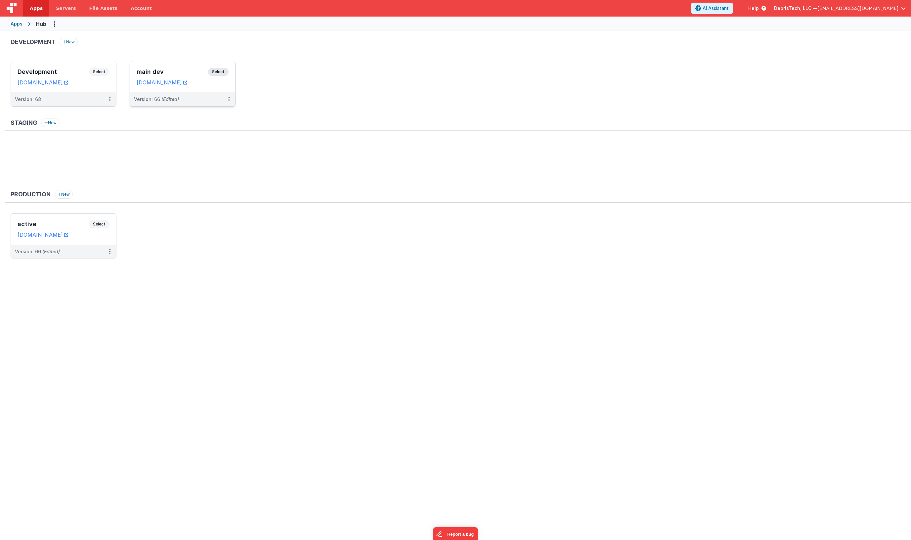  I want to click on h3: Staging, so click(24, 123).